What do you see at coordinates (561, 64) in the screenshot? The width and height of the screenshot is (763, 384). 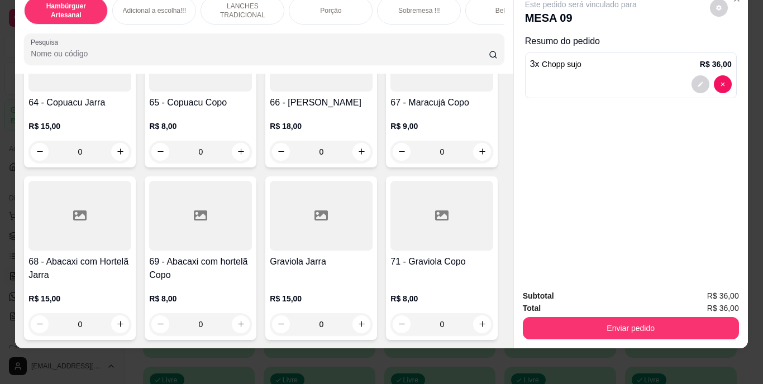 I see `span: Chopp sujo` at bounding box center [561, 64].